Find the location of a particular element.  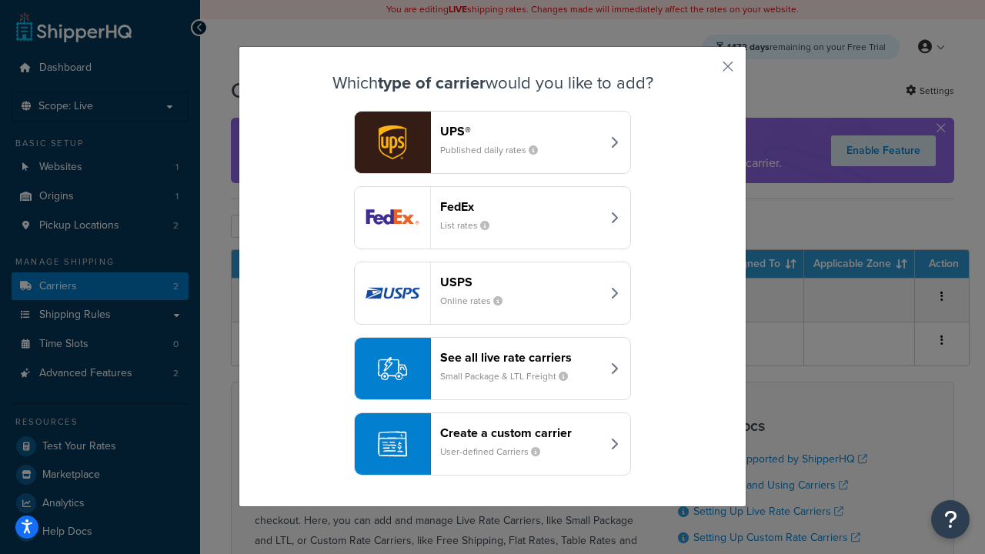

button: usps logoUSPSOnline rates is located at coordinates (492, 293).